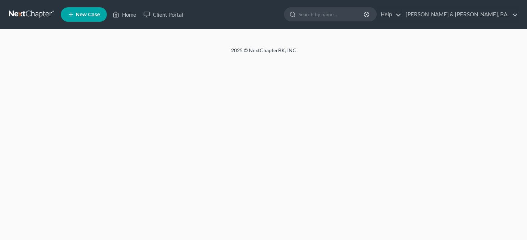 The height and width of the screenshot is (240, 527). What do you see at coordinates (124, 14) in the screenshot?
I see `a: Home` at bounding box center [124, 14].